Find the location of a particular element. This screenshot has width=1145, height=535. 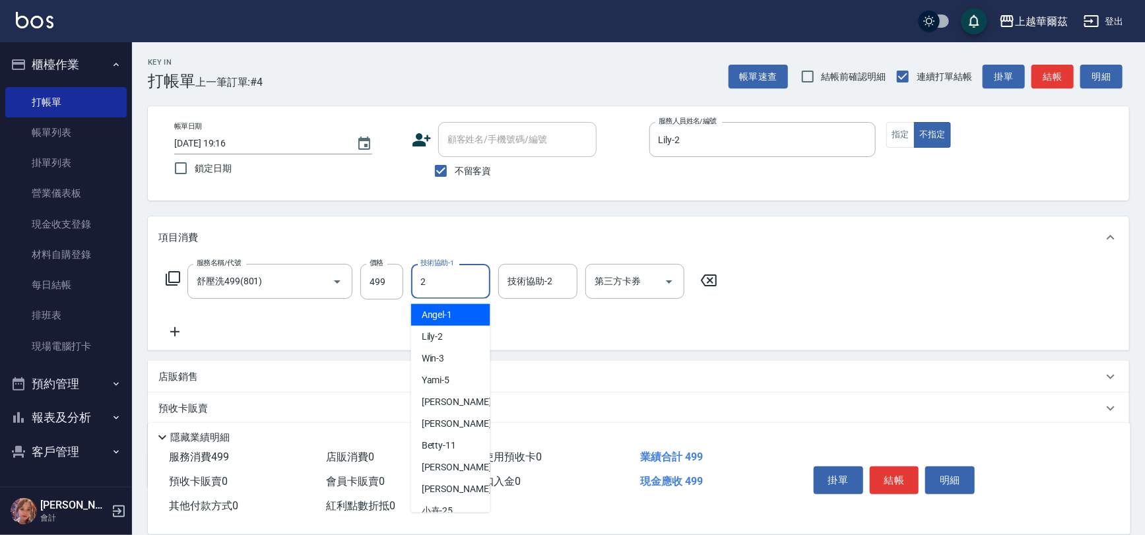

button: 報表及分析 is located at coordinates (66, 418).